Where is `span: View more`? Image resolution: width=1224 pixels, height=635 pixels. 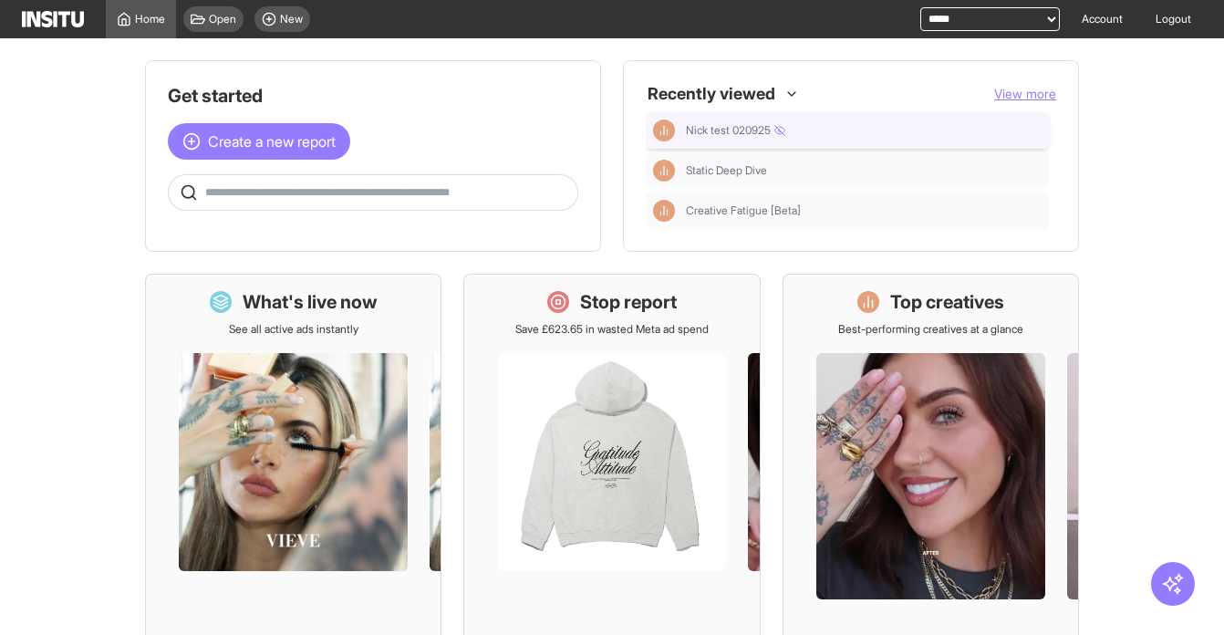
span: View more is located at coordinates (1025, 93).